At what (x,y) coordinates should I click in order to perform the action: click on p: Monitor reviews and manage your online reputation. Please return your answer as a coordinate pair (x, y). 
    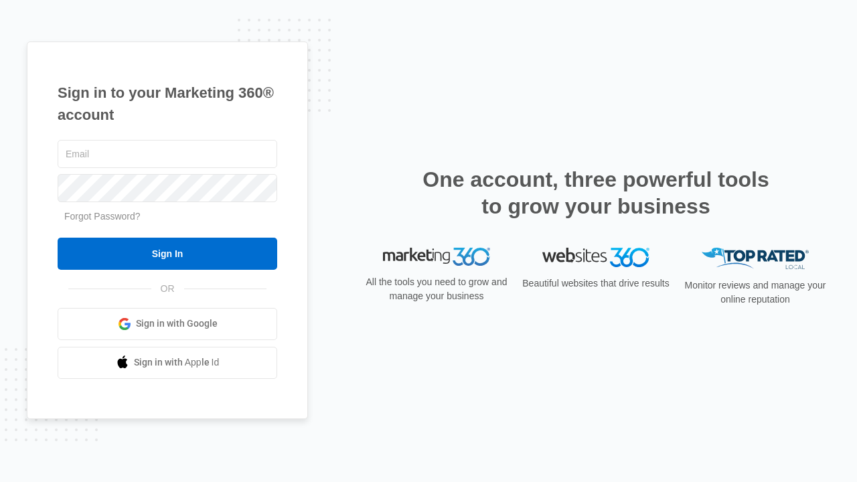
    Looking at the image, I should click on (755, 293).